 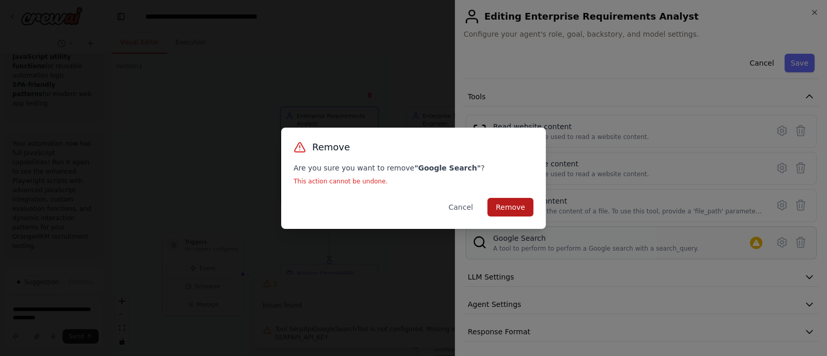 I want to click on button: Remove, so click(x=510, y=207).